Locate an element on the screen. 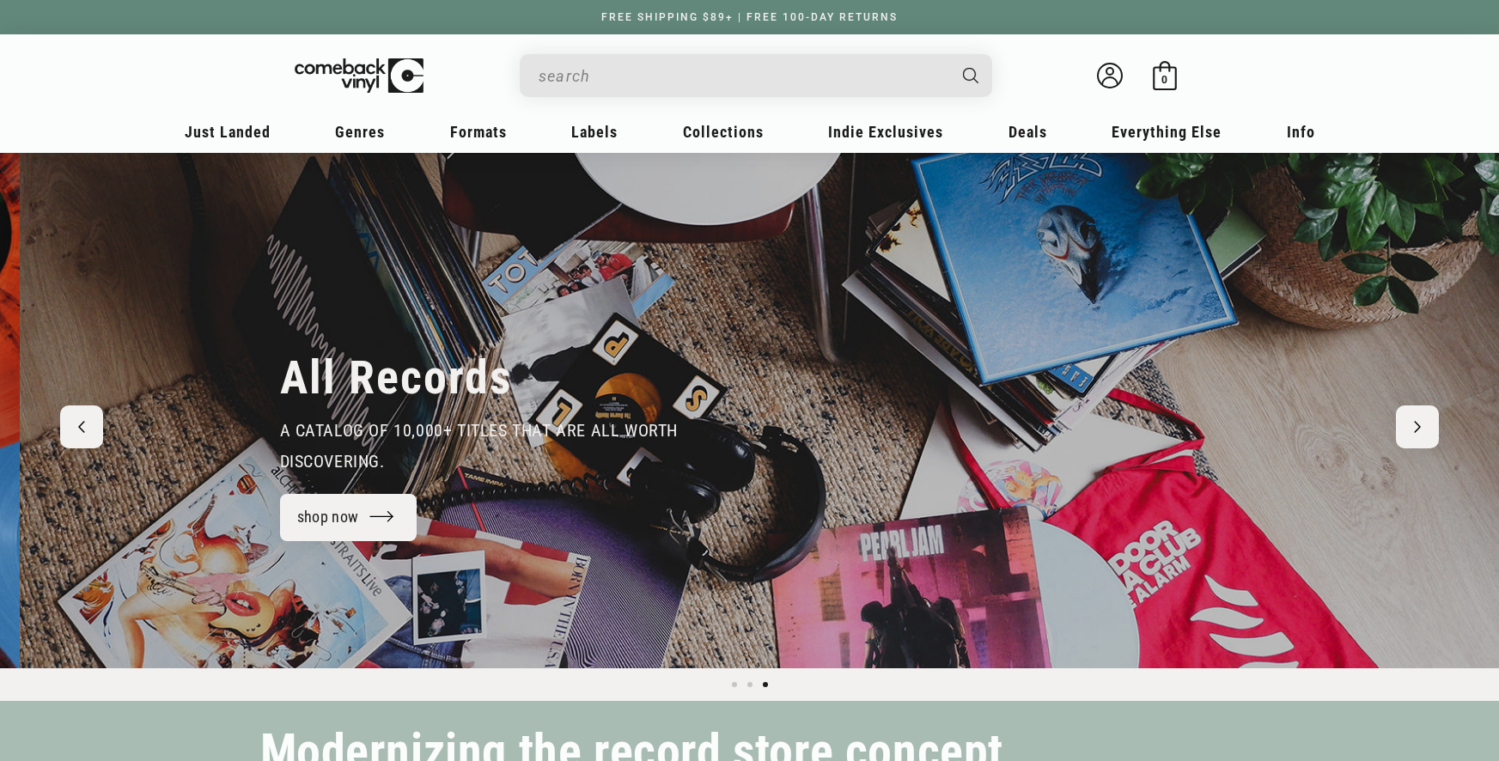 The width and height of the screenshot is (1499, 761). button: Search is located at coordinates (970, 76).